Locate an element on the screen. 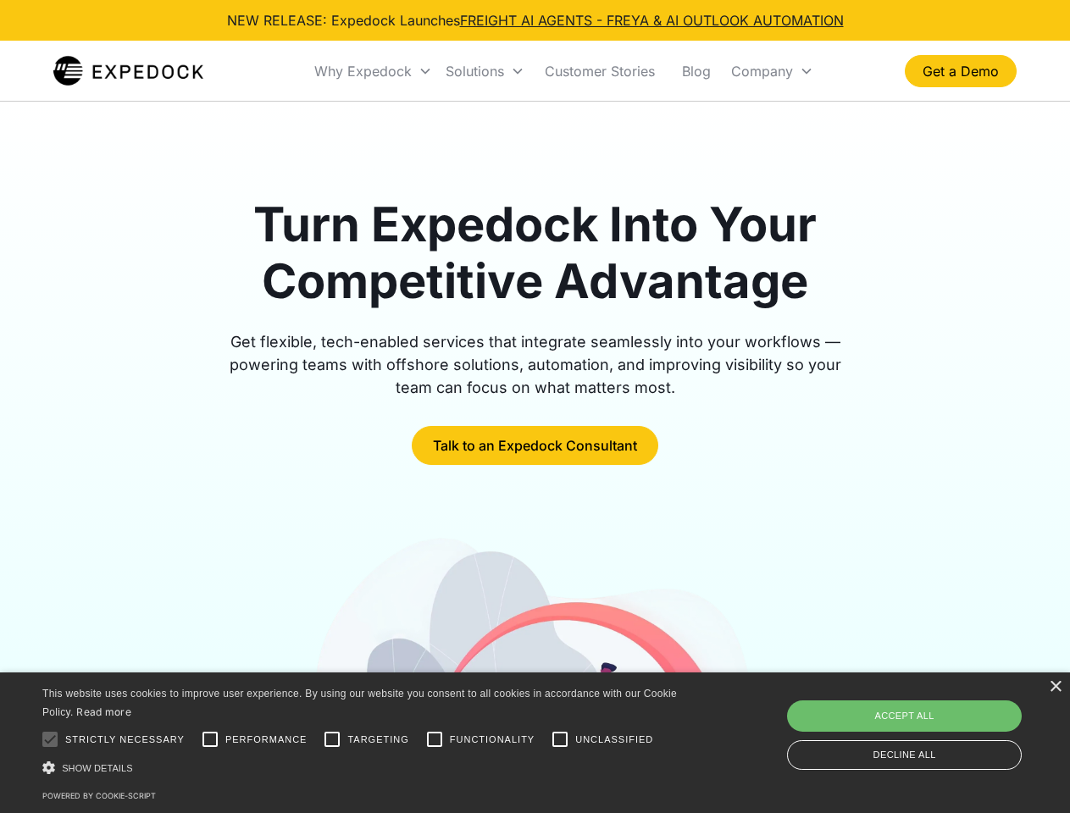 The height and width of the screenshot is (813, 1070). span: Functionality is located at coordinates (492, 739).